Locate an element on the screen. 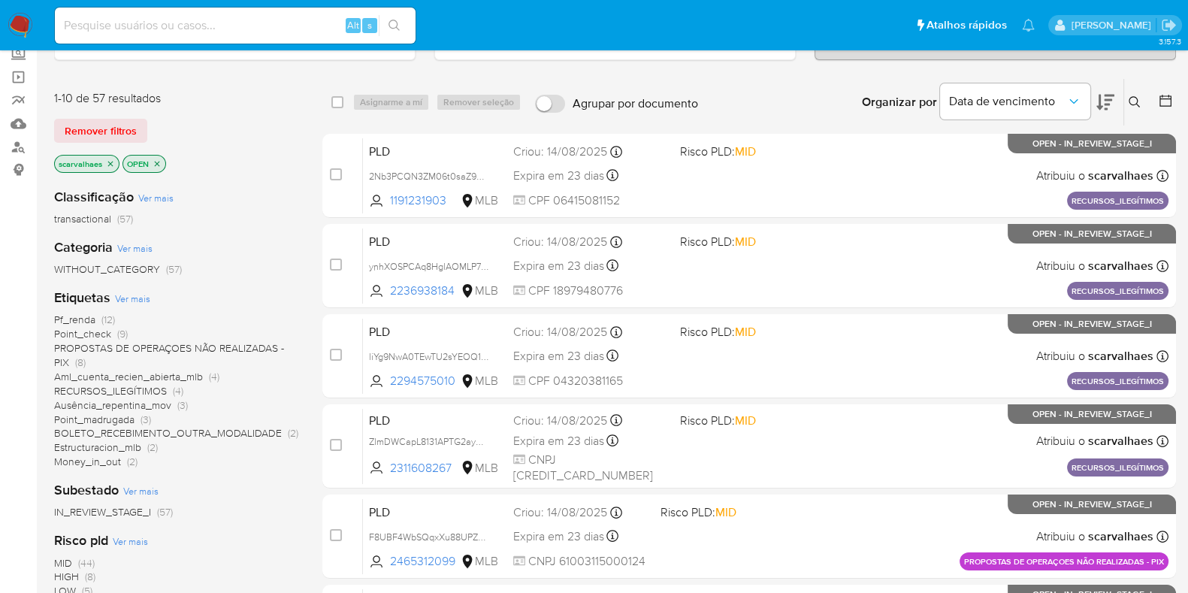 This screenshot has width=1188, height=593. span: Alt is located at coordinates (353, 25).